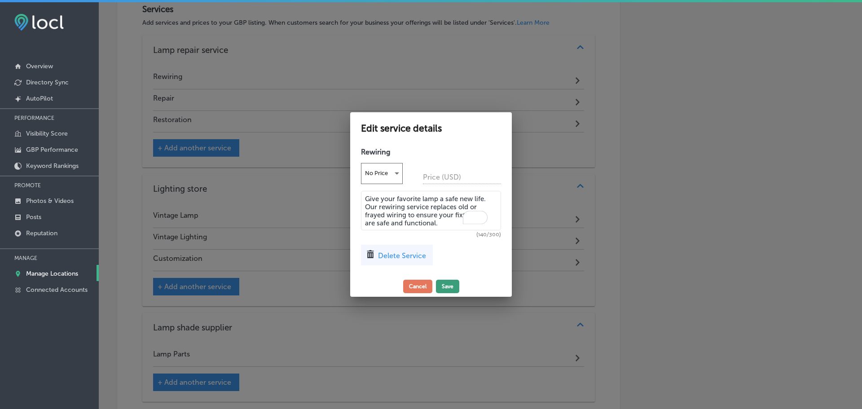 Image resolution: width=862 pixels, height=409 pixels. Describe the element at coordinates (40, 66) in the screenshot. I see `p: Overview` at that location.